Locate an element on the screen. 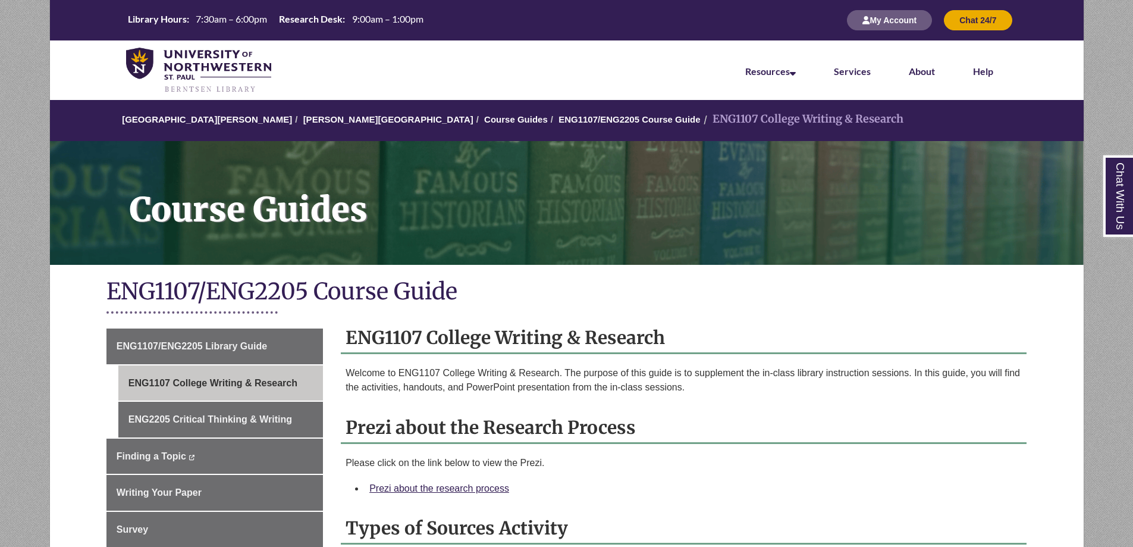  h2: Types of Sources Activity is located at coordinates (683, 528).